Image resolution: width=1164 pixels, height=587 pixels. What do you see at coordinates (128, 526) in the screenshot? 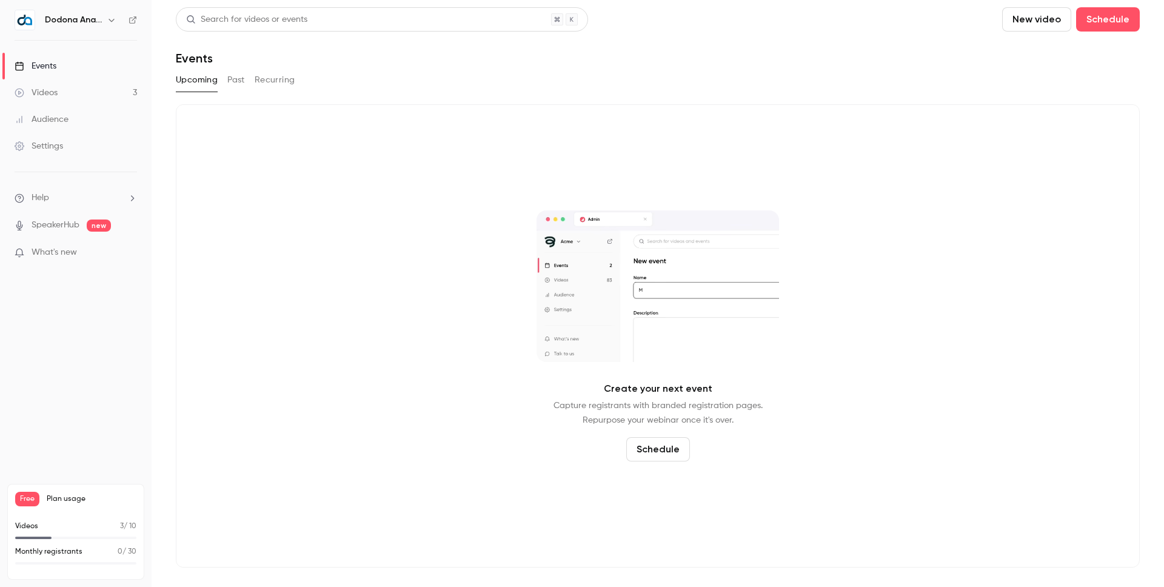
I see `p: / 10` at bounding box center [128, 526].